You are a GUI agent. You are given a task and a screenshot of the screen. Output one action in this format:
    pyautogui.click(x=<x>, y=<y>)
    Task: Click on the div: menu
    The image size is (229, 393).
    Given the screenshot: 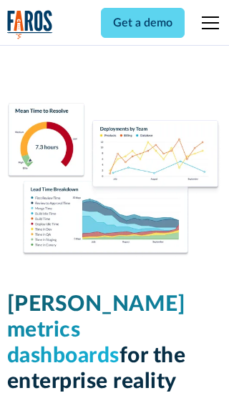 What is the action you would take?
    pyautogui.click(x=207, y=23)
    